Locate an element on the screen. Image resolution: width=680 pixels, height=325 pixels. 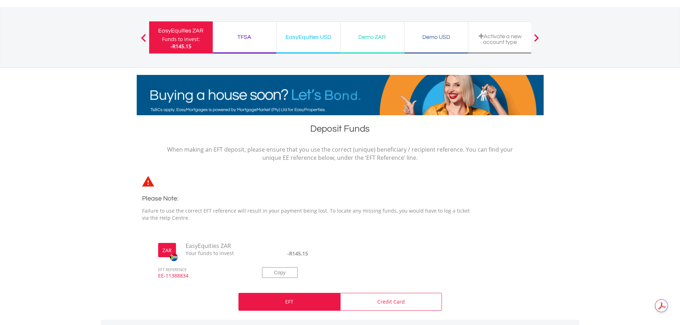
button: Copy is located at coordinates (280, 273).